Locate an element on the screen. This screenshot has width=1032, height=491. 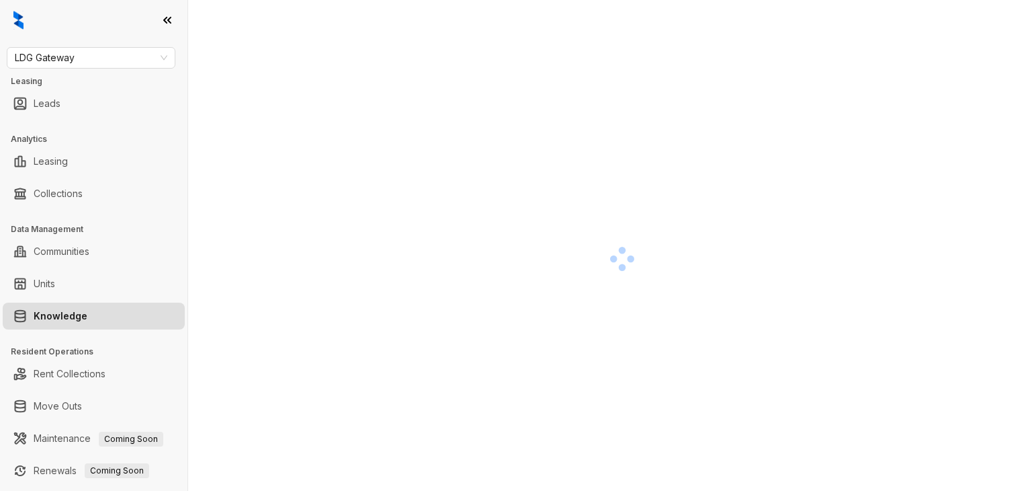
h3: Leasing is located at coordinates (99, 81).